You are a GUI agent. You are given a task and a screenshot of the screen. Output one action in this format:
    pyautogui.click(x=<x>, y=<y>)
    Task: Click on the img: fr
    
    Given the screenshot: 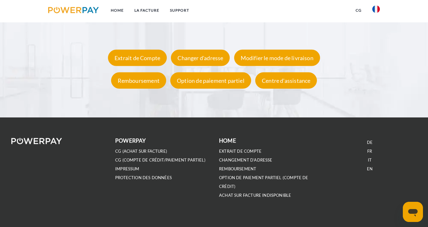 What is the action you would take?
    pyautogui.click(x=376, y=9)
    